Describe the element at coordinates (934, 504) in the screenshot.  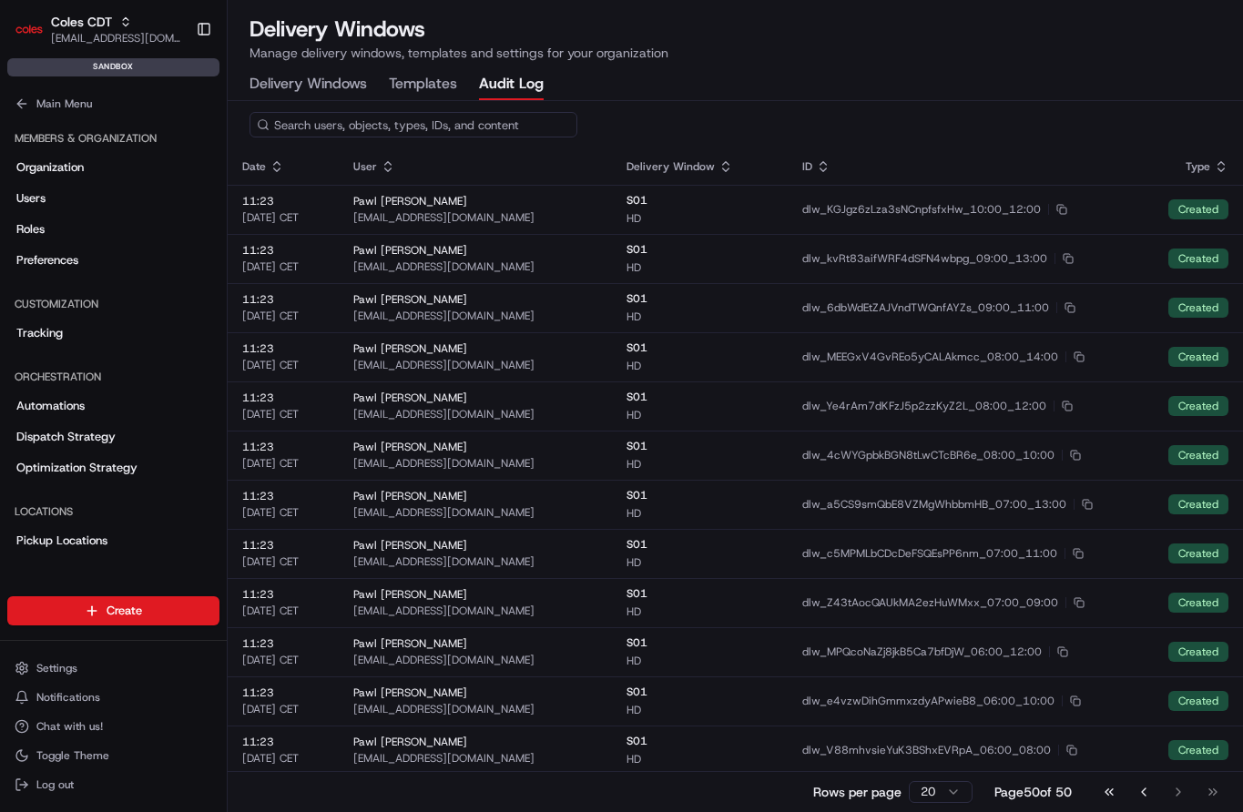
I see `span: dlw_a5CS9smQbE8VZMgWhbbmHB_07:00_13:00` at that location.